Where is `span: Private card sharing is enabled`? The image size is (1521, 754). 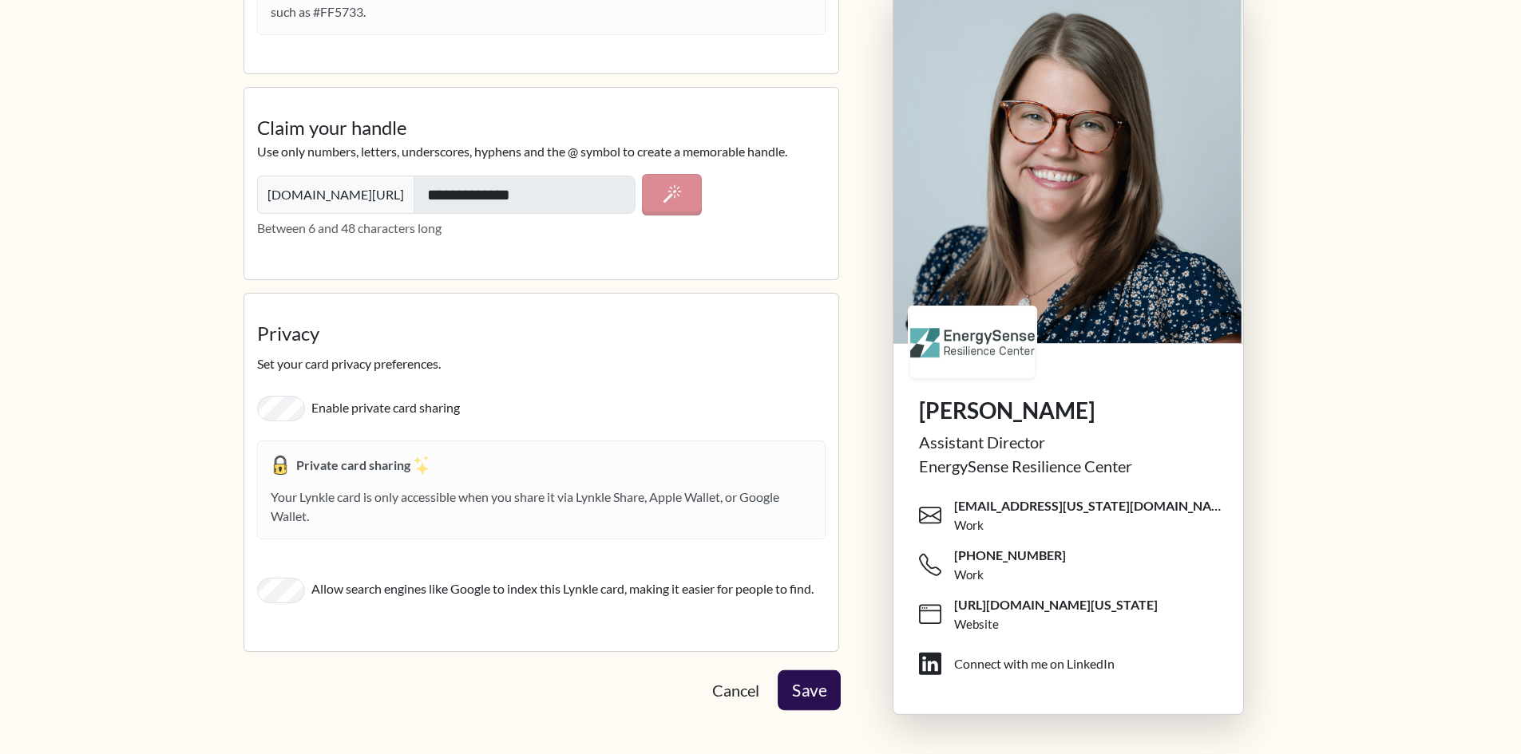 span: Private card sharing is enabled is located at coordinates (280, 463).